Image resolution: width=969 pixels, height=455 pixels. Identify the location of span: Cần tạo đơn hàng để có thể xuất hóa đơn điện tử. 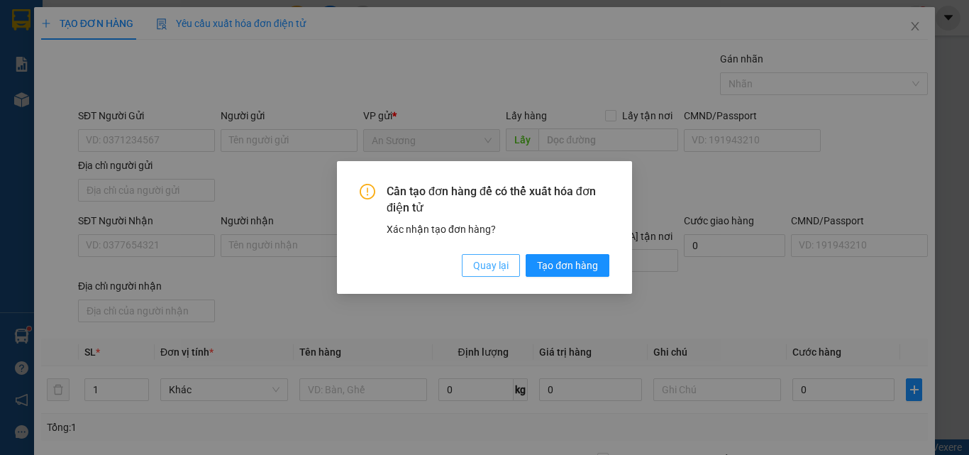
(498, 199).